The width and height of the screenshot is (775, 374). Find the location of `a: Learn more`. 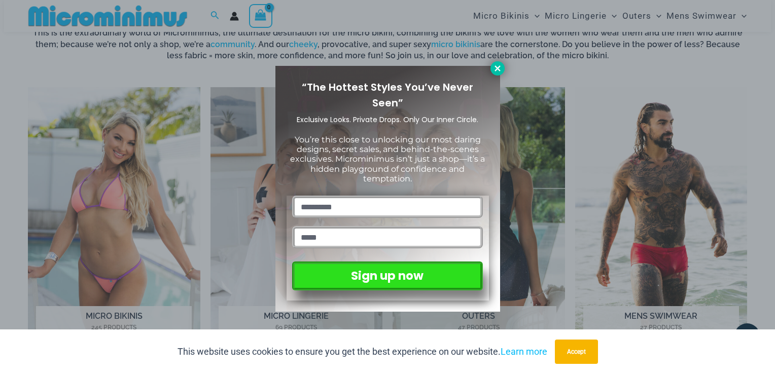

a: Learn more is located at coordinates (524, 351).